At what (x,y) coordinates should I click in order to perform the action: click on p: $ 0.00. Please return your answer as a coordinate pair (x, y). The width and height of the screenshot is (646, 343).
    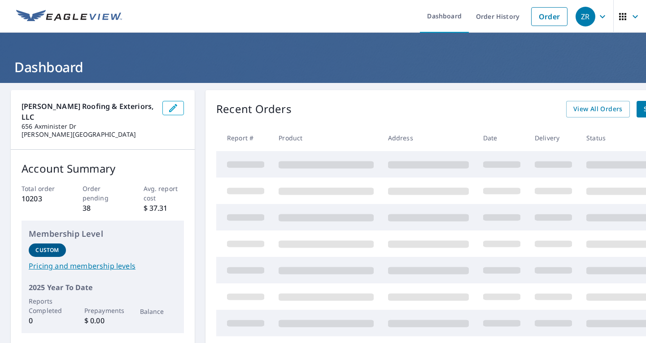
    Looking at the image, I should click on (103, 321).